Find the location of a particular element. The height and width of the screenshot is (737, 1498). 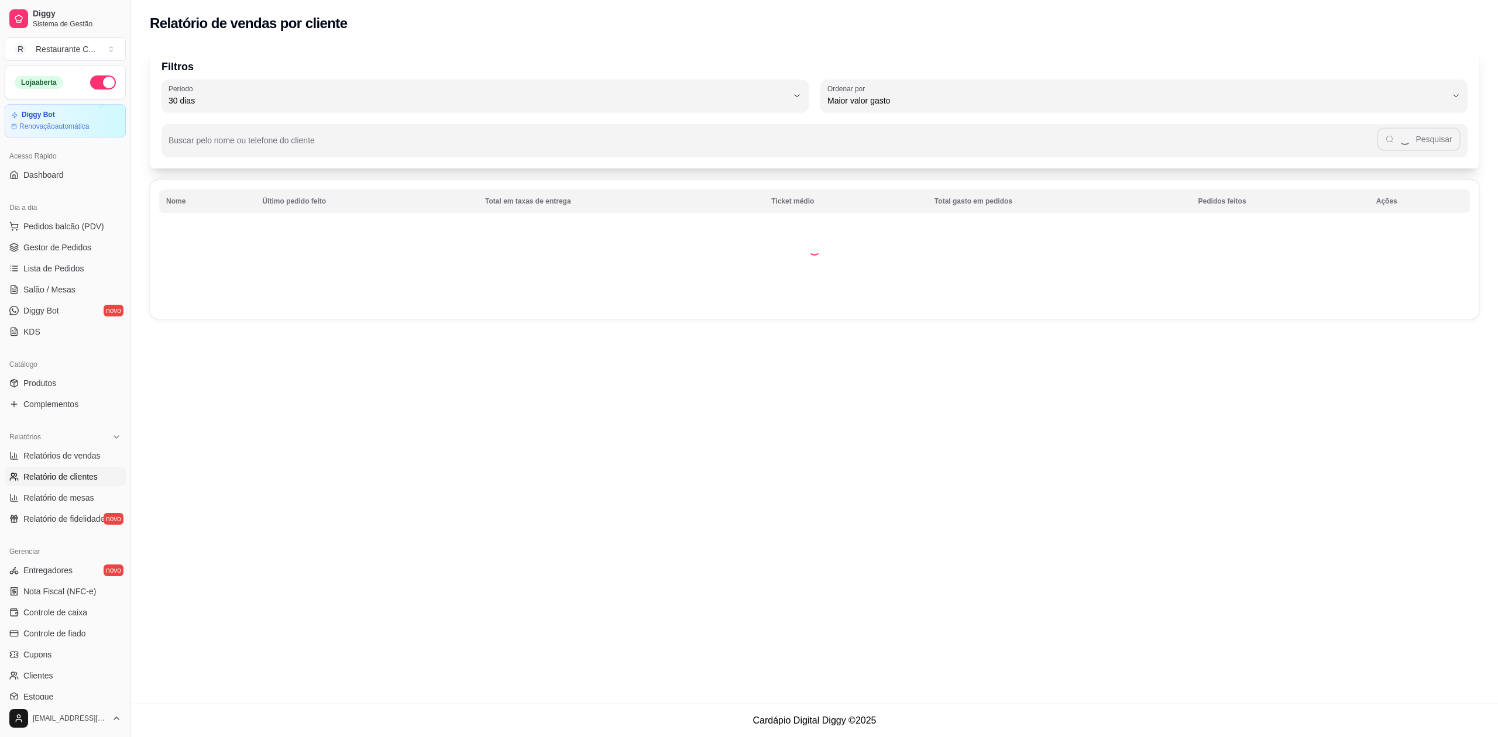

div: Gerenciar is located at coordinates (65, 552).